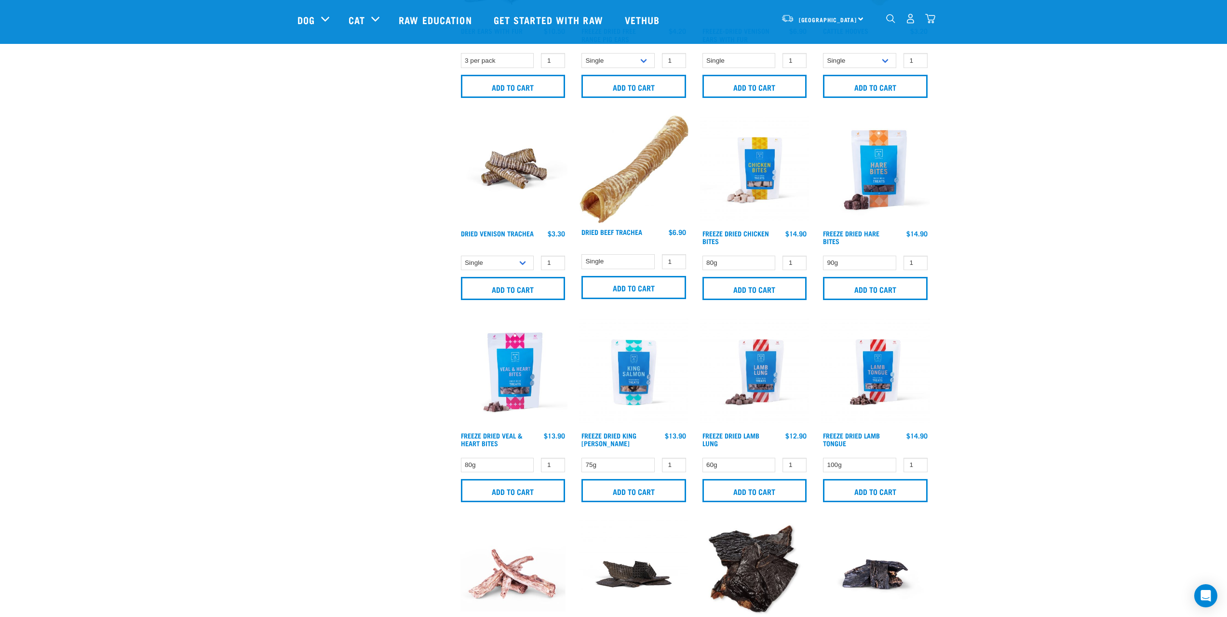  I want to click on img: van-moving.png, so click(787, 18).